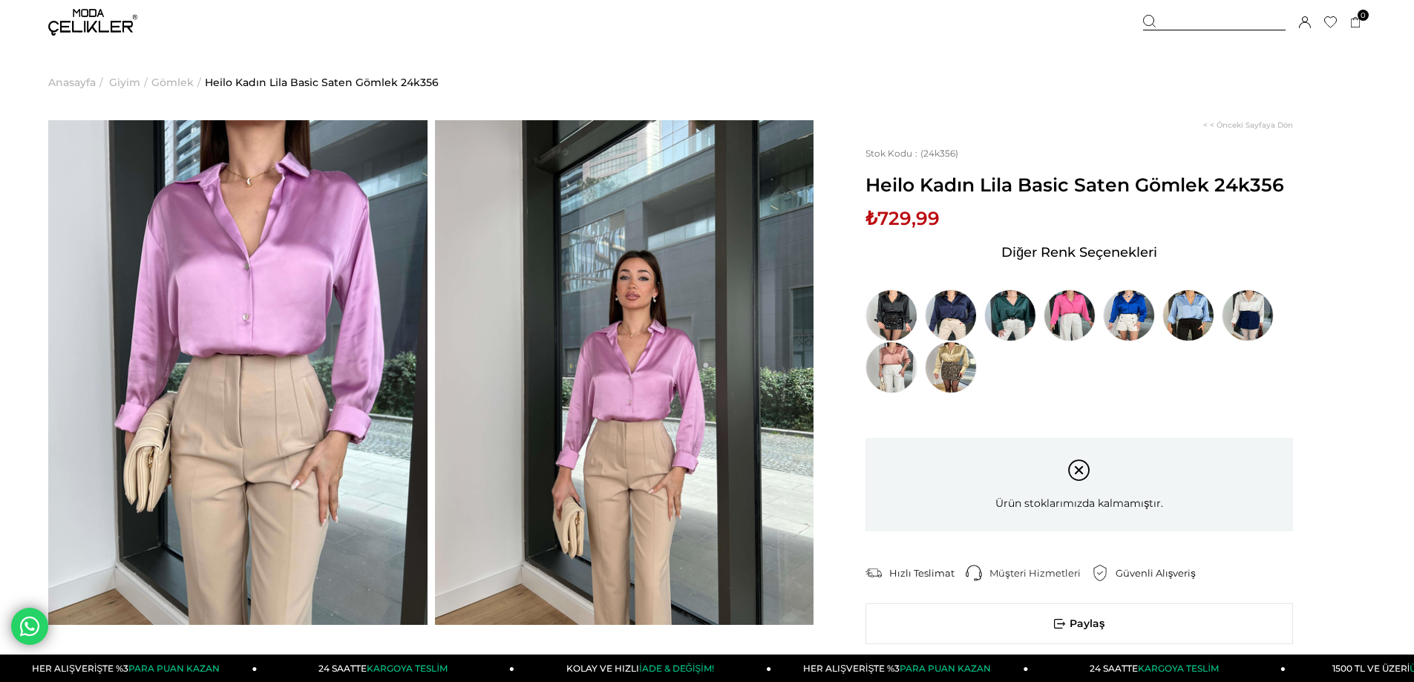 Image resolution: width=1414 pixels, height=682 pixels. What do you see at coordinates (1248, 315) in the screenshot?
I see `img: Heilo Kadın Beyaz Basic Saten Gömlek 24k356` at bounding box center [1248, 315].